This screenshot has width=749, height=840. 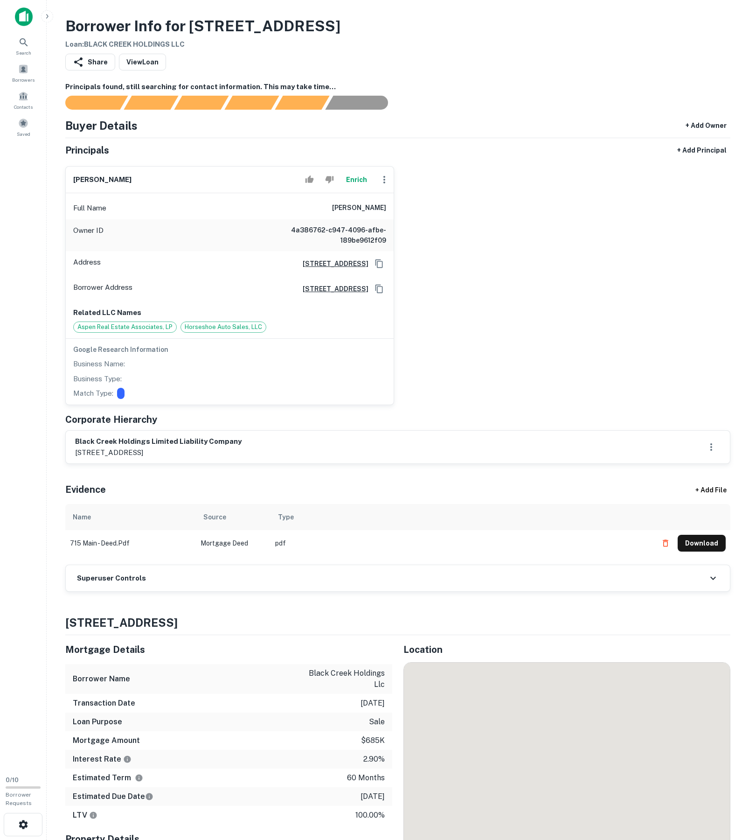 What do you see at coordinates (127, 759) in the screenshot?
I see `svg: The interest rates displayed on the website are for informational purposes only and may be report...` at bounding box center [127, 759].